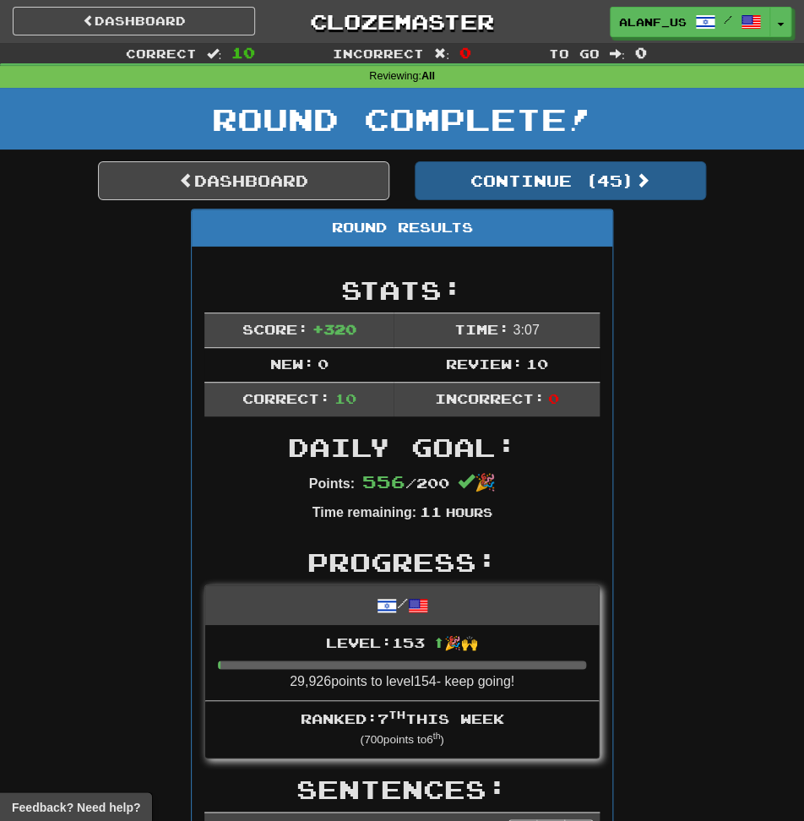 The width and height of the screenshot is (804, 821). What do you see at coordinates (489, 398) in the screenshot?
I see `span: Incorrect:` at bounding box center [489, 398].